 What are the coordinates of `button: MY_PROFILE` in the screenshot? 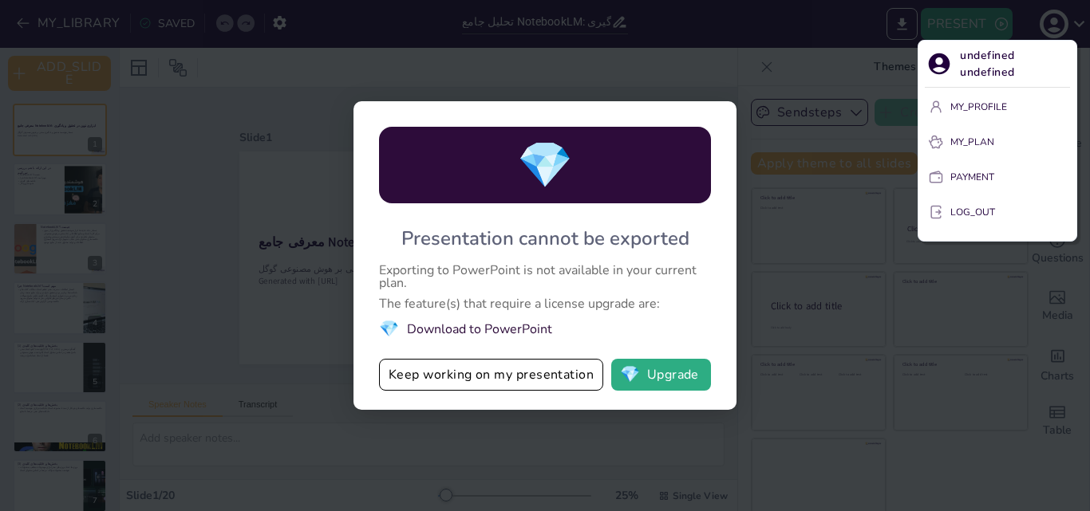 It's located at (997, 107).